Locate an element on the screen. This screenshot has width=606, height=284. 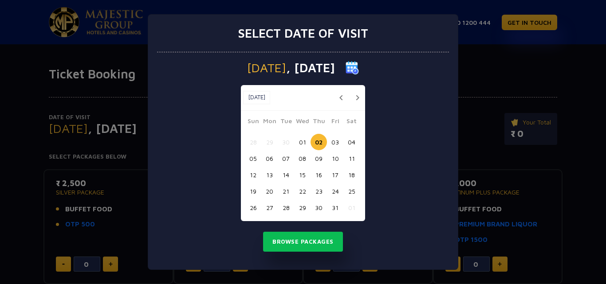
button: 17 is located at coordinates (335, 175).